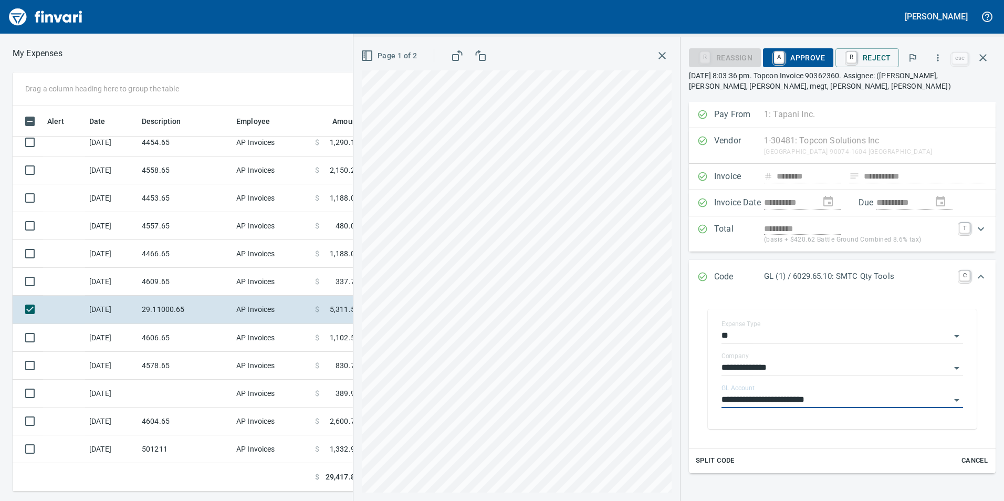  I want to click on span: Approve, so click(798, 58).